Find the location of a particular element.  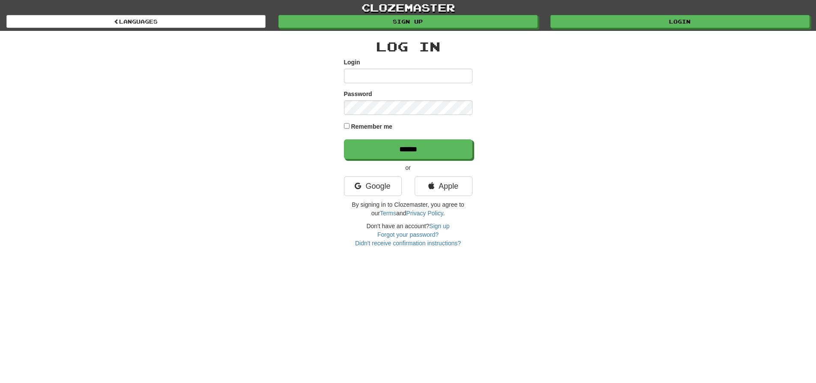

a: Terms is located at coordinates (388, 213).